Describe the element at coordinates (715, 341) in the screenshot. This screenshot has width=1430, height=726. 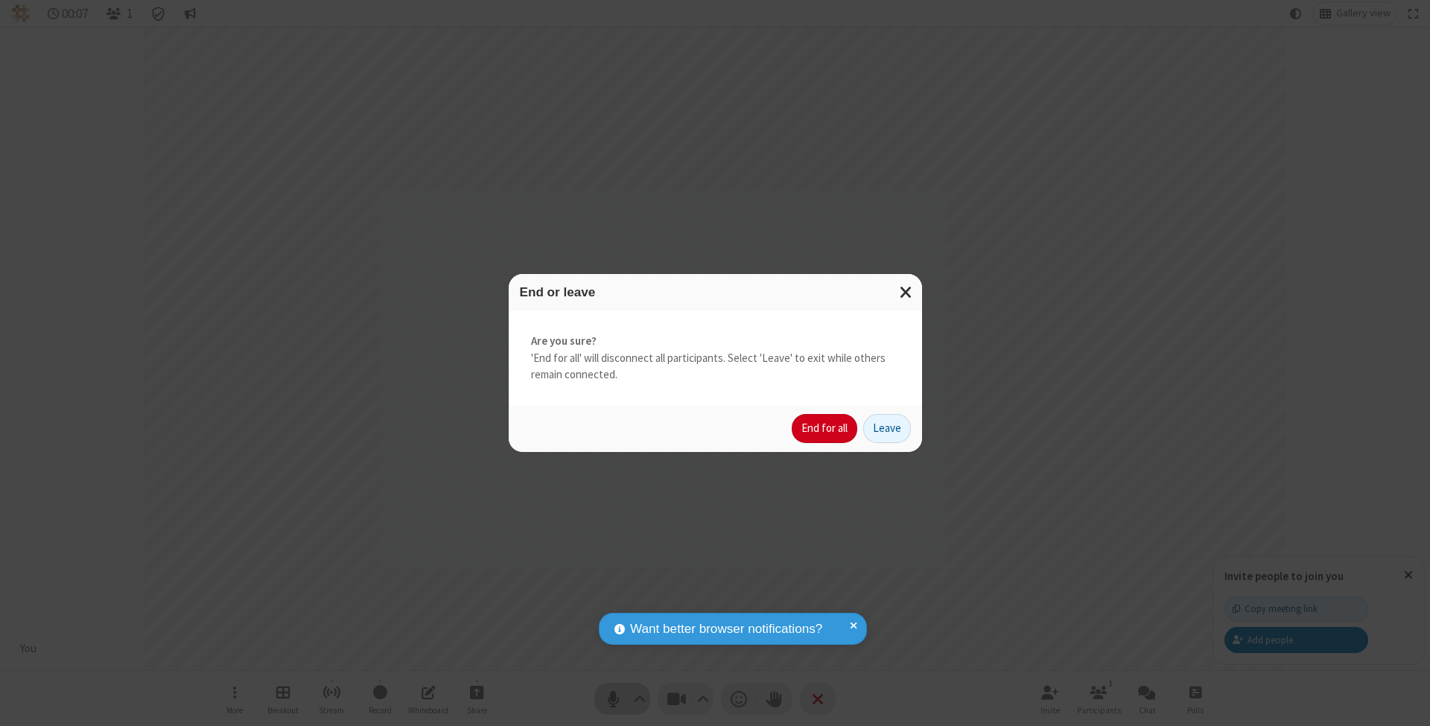
I see `strong: Are you sure?` at that location.